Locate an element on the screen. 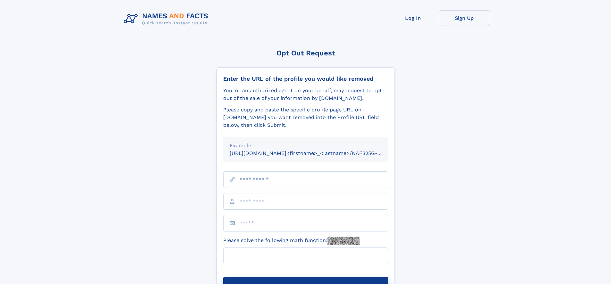 The width and height of the screenshot is (611, 284). img: Logo Names and Facts is located at coordinates (167, 19).